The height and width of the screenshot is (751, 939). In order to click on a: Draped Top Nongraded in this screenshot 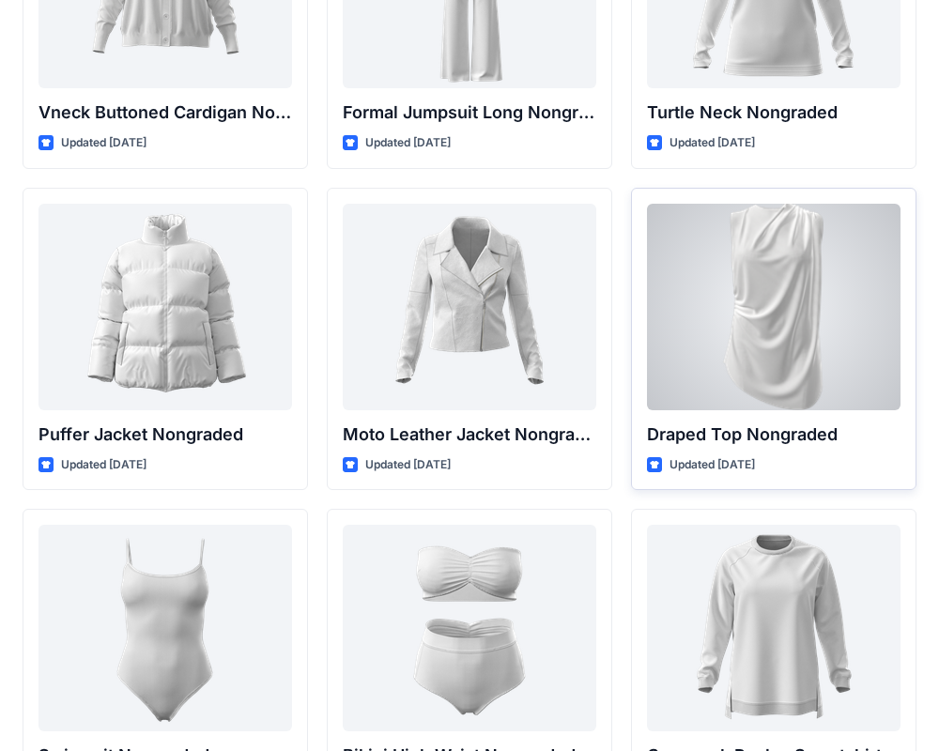, I will do `click(773, 307)`.